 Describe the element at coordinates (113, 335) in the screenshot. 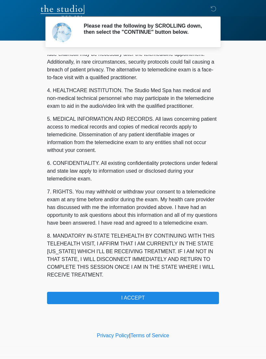

I see `a: Privacy Policy` at that location.